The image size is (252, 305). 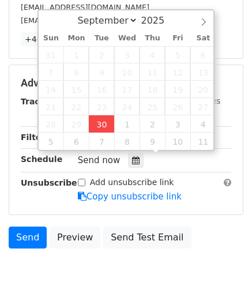 What do you see at coordinates (127, 107) in the screenshot?
I see `span: September 24, 2025` at bounding box center [127, 107].